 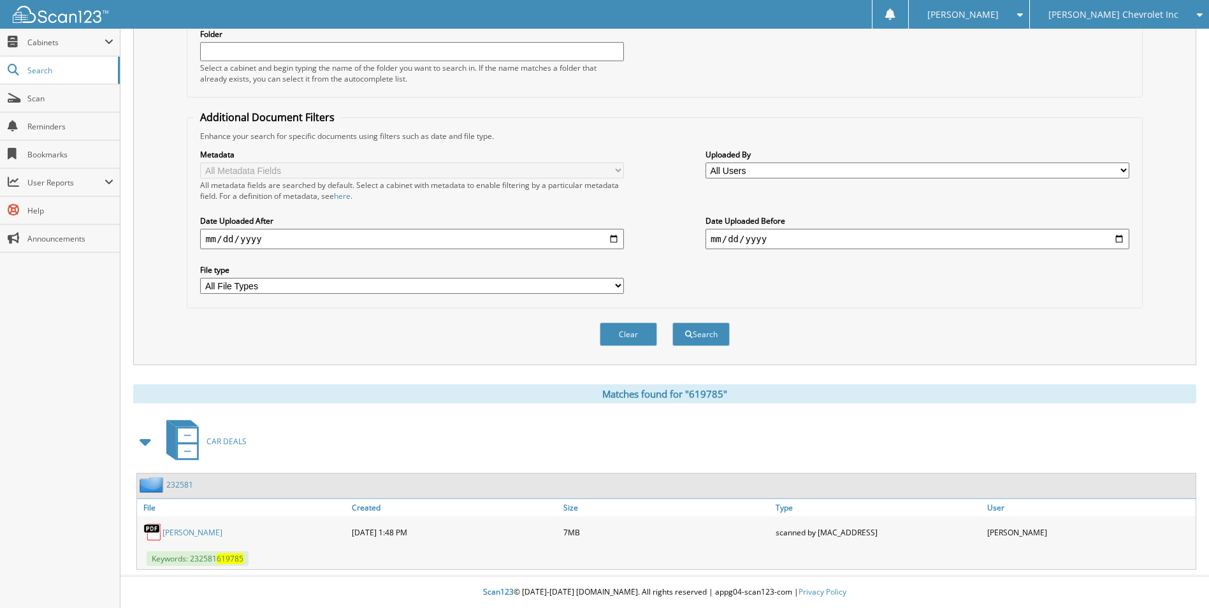 I want to click on div: All metadata fields are searched by default. Select a cabinet with metadata to enable filtering b..., so click(x=412, y=191).